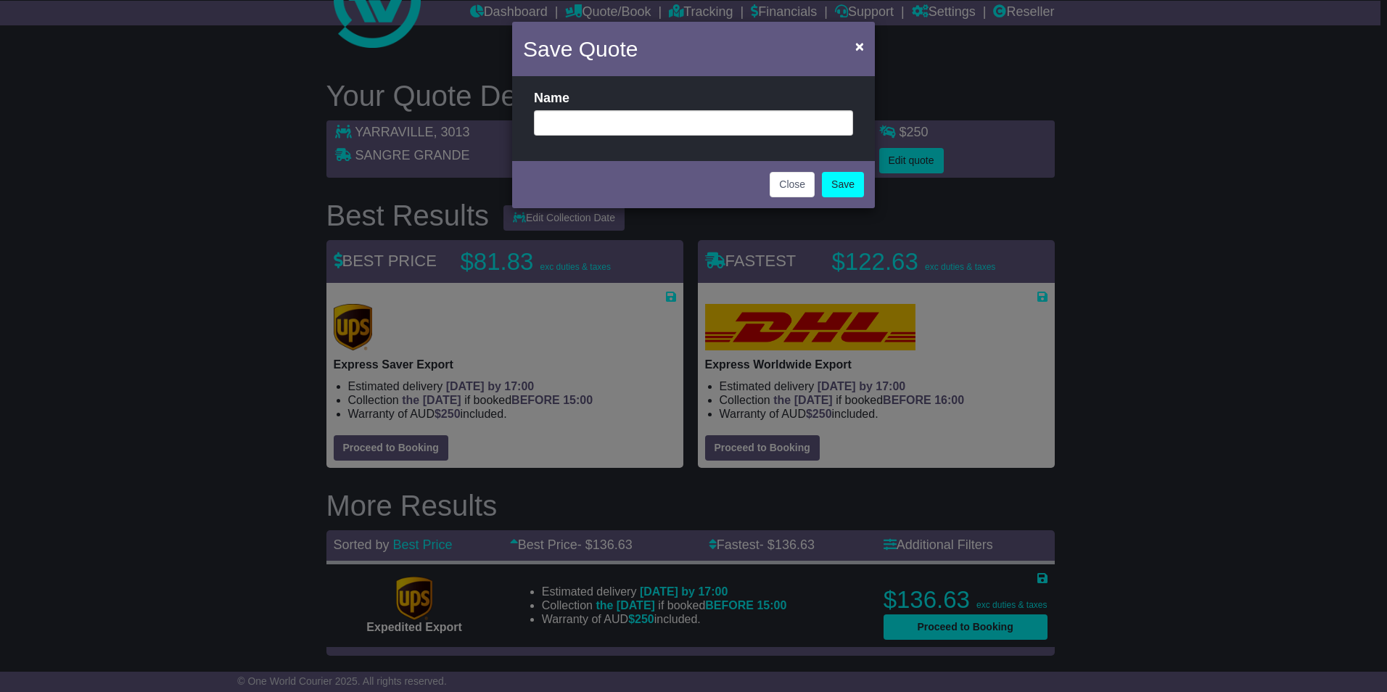 Image resolution: width=1387 pixels, height=692 pixels. What do you see at coordinates (843, 184) in the screenshot?
I see `a: Save` at bounding box center [843, 184].